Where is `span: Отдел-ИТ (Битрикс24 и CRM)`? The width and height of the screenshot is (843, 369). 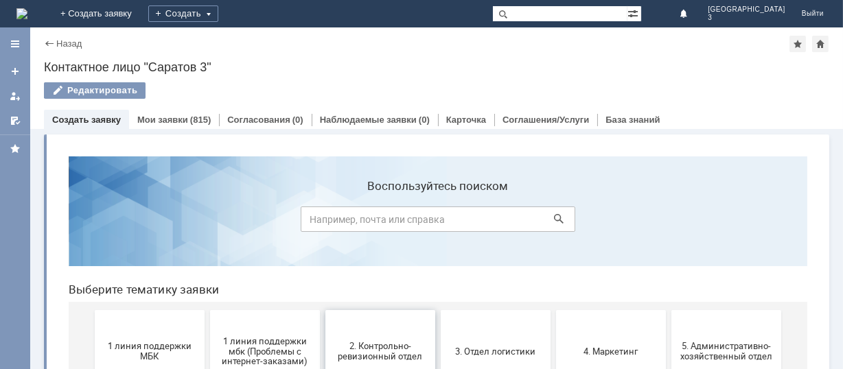
span: Отдел-ИТ (Битрикс24 и CRM) is located at coordinates (669, 294).